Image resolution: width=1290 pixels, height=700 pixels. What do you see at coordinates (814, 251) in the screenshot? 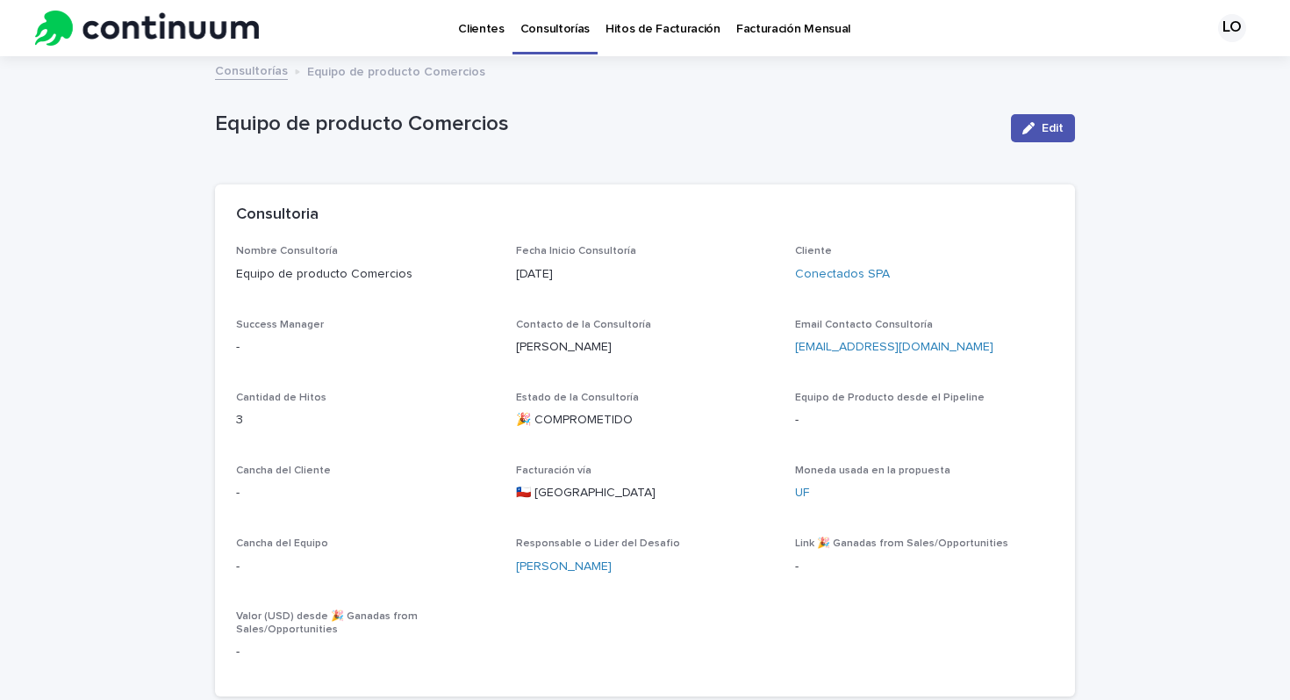
I see `span: Cliente` at bounding box center [814, 251].